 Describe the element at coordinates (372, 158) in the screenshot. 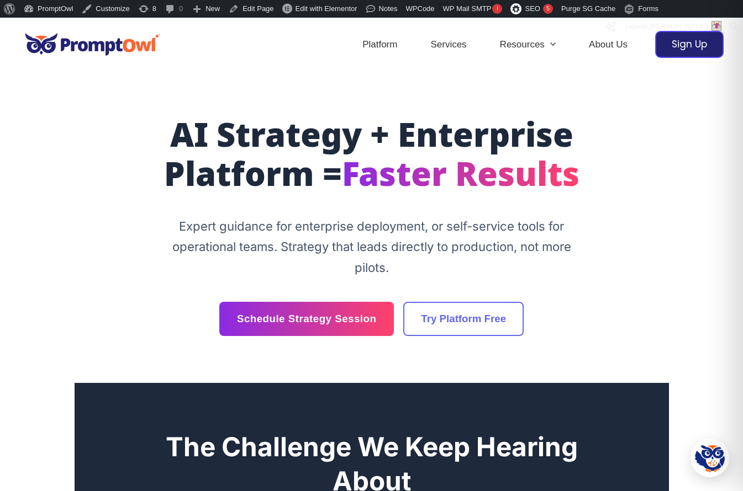

I see `h1: AI Strategy + Enterprise Platform =` at that location.